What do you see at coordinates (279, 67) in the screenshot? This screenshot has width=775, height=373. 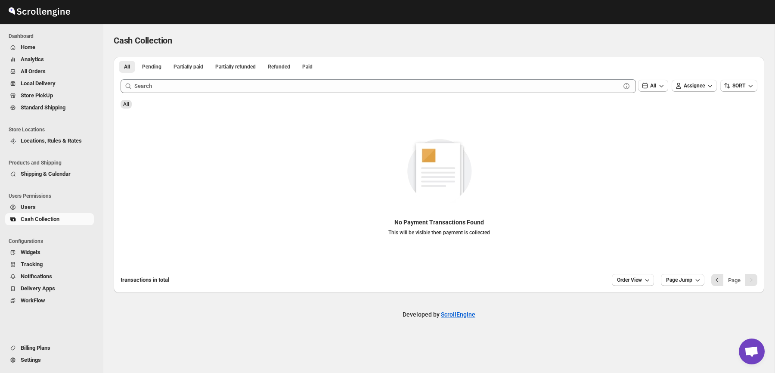 I see `span: Refunded` at bounding box center [279, 67].